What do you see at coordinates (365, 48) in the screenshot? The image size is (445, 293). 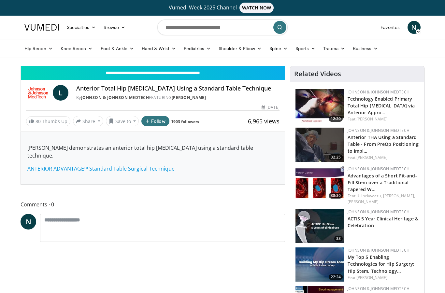 I see `a: Business` at bounding box center [365, 48].